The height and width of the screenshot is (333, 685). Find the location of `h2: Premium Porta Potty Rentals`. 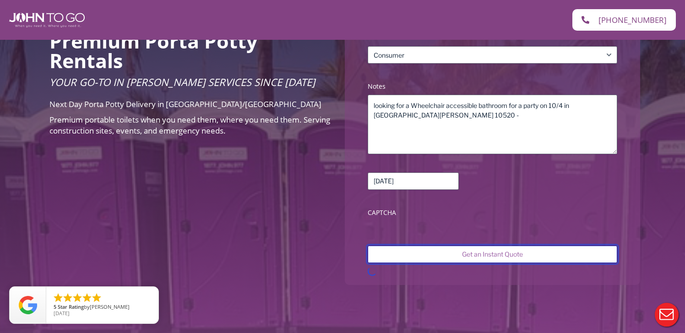

h2: Premium Porta Potty Rentals is located at coordinates (190, 51).